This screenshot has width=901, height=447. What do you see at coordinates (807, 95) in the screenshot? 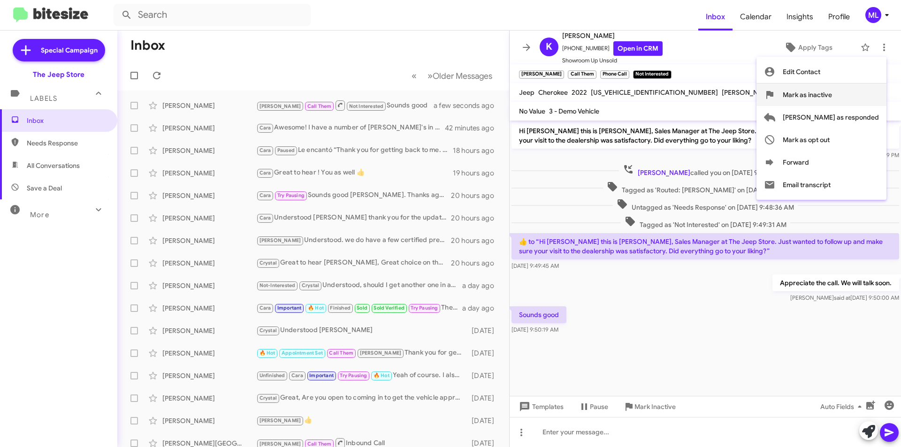
I see `span: Mark as inactive` at bounding box center [807, 95].